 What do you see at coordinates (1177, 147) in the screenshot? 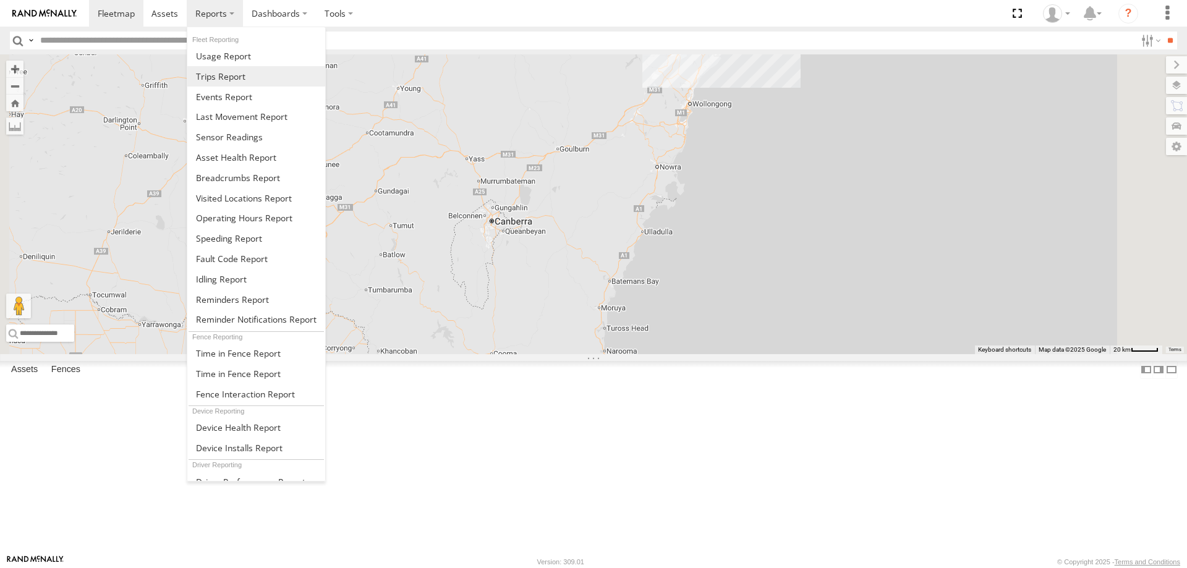
I see `label: Map Settings` at bounding box center [1177, 147].